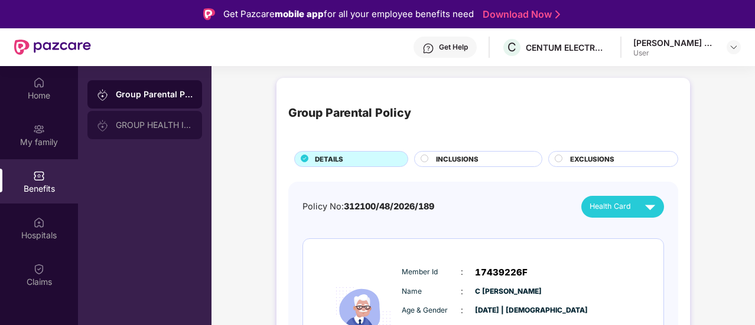  What do you see at coordinates (209, 14) in the screenshot?
I see `img: Logo` at bounding box center [209, 14].